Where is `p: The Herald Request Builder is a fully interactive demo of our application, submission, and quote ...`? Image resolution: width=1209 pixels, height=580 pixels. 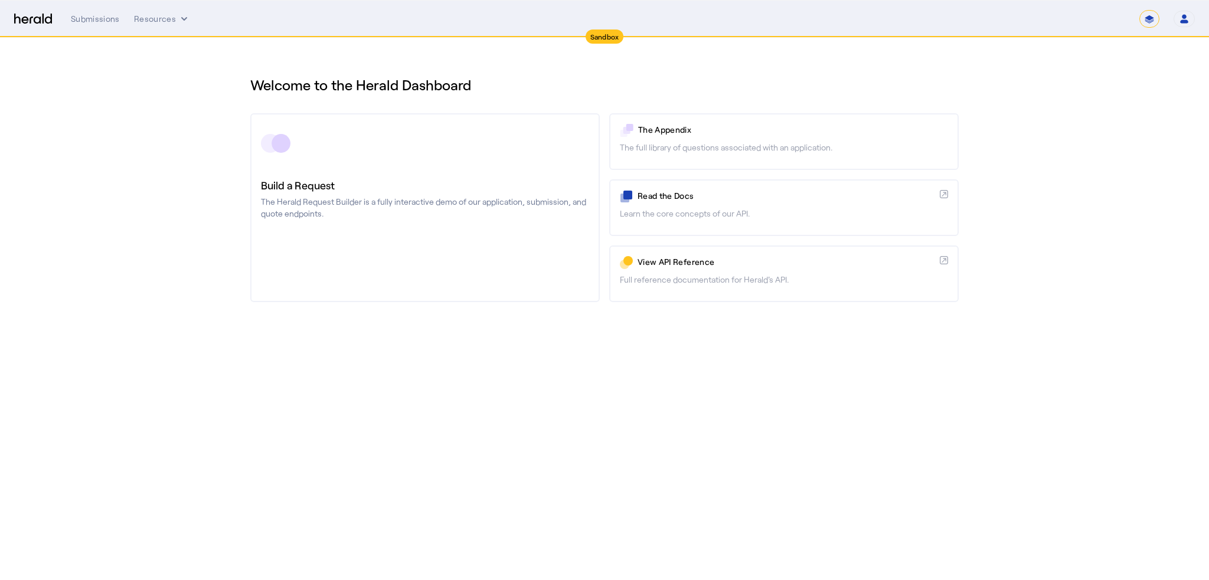
p: The Herald Request Builder is a fully interactive demo of our application, submission, and quote ... is located at coordinates (425, 208).